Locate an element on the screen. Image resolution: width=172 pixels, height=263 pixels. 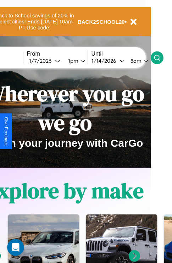
button: 1/7/2026 is located at coordinates (45, 61).